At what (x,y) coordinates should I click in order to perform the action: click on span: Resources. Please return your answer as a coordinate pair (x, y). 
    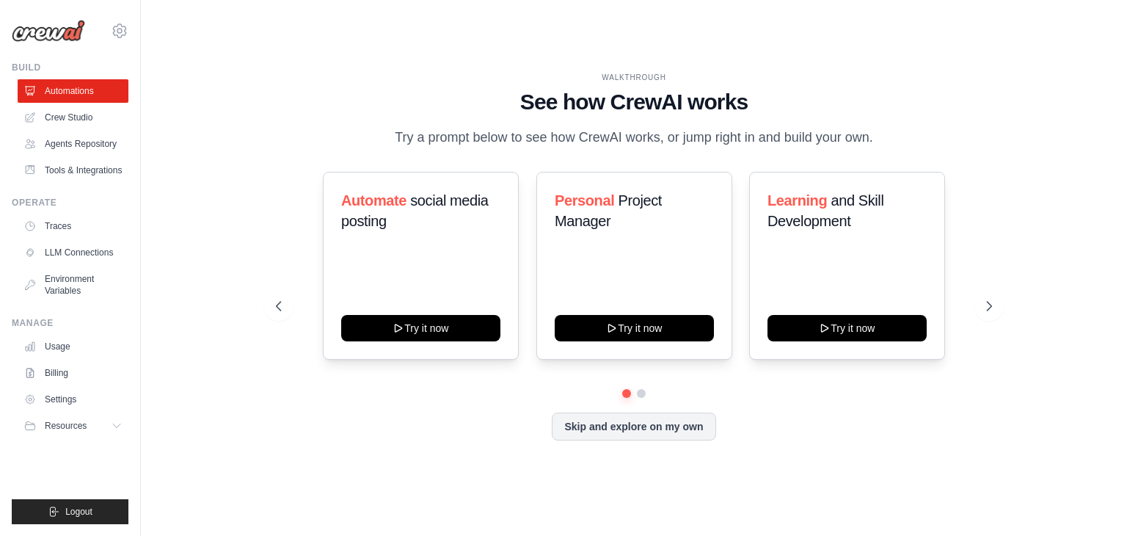
    Looking at the image, I should click on (65, 426).